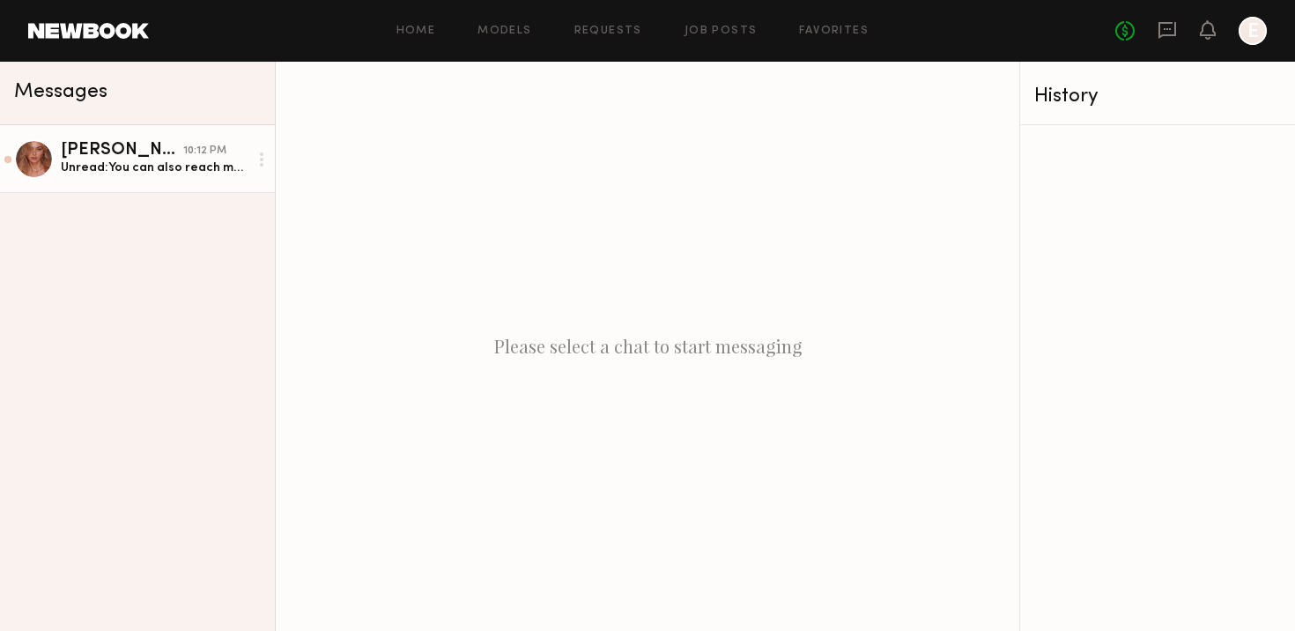 The width and height of the screenshot is (1295, 631). Describe the element at coordinates (1158, 96) in the screenshot. I see `div: History` at that location.